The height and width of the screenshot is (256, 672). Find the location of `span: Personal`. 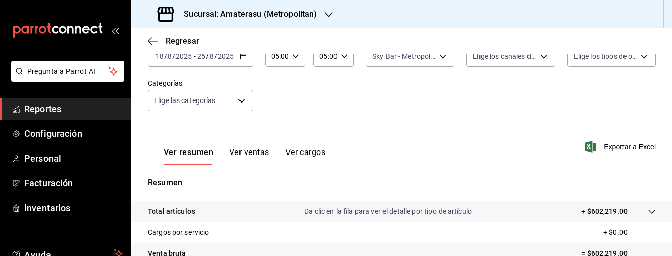

span: Personal is located at coordinates (73, 158).